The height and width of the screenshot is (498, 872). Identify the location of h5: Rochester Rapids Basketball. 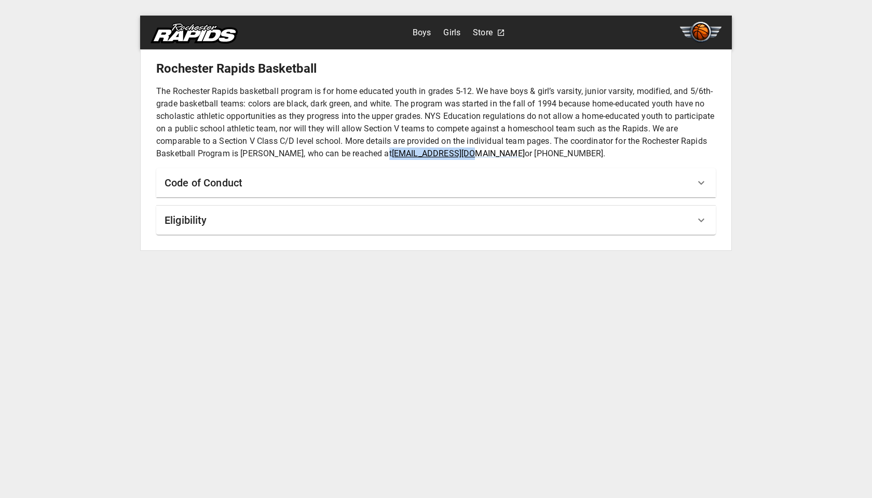
(436, 68).